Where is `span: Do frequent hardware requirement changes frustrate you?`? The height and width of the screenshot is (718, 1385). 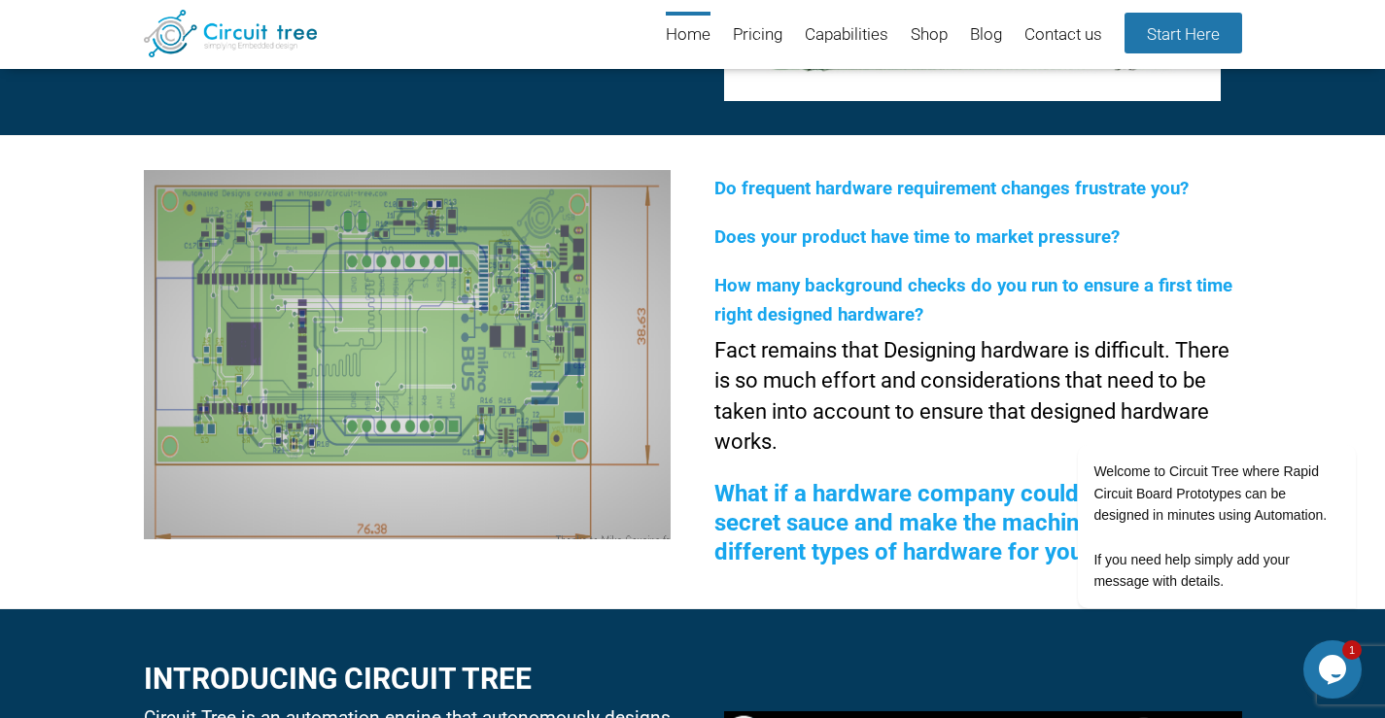
span: Do frequent hardware requirement changes frustrate you? is located at coordinates (951, 189).